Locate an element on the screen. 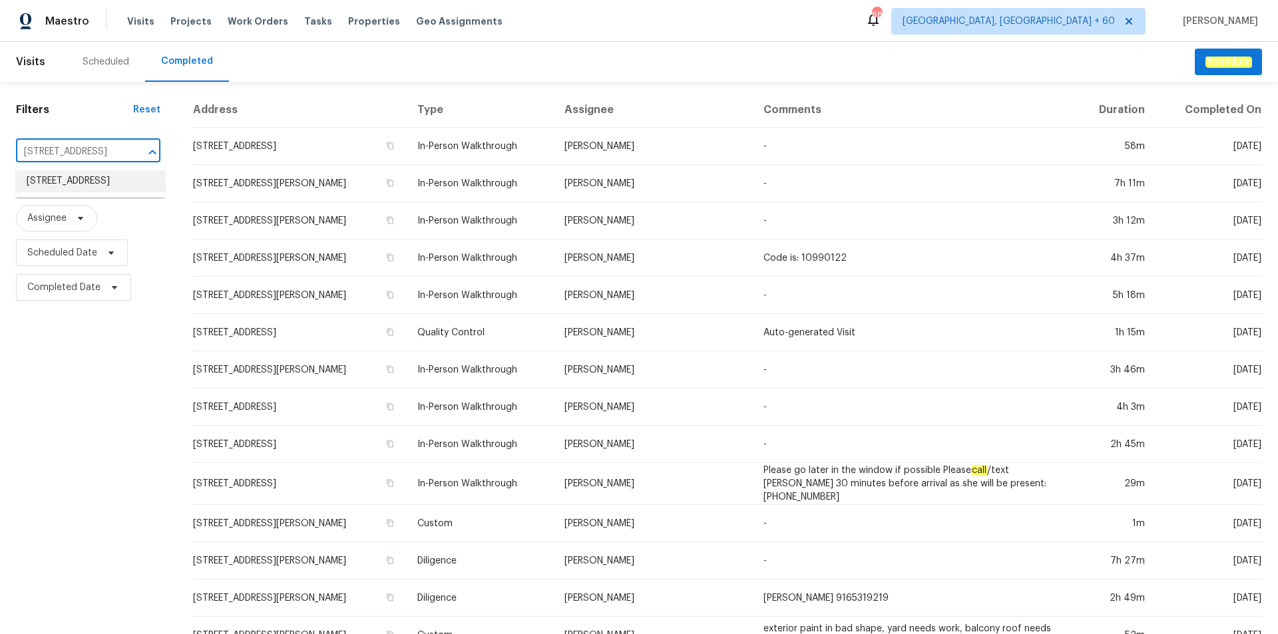 Image resolution: width=1278 pixels, height=634 pixels. th: Completed On is located at coordinates (1209, 110).